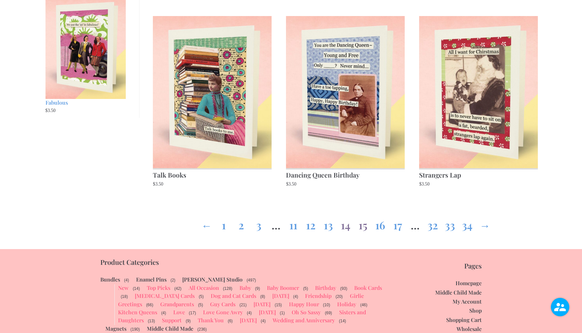 Image resolution: width=582 pixels, height=333 pixels. What do you see at coordinates (311, 224) in the screenshot?
I see `a: Page 12` at bounding box center [311, 224].